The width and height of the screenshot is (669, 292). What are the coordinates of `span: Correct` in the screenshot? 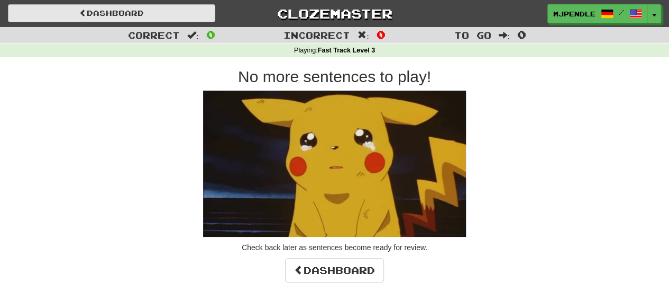 It's located at (154, 35).